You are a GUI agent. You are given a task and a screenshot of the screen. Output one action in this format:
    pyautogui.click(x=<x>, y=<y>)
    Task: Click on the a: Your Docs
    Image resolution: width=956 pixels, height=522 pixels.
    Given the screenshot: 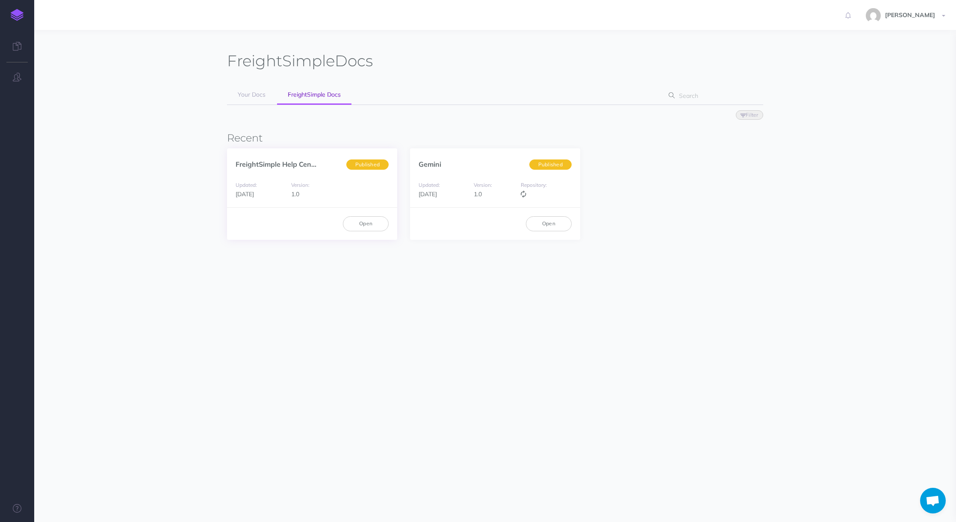 What is the action you would take?
    pyautogui.click(x=252, y=95)
    